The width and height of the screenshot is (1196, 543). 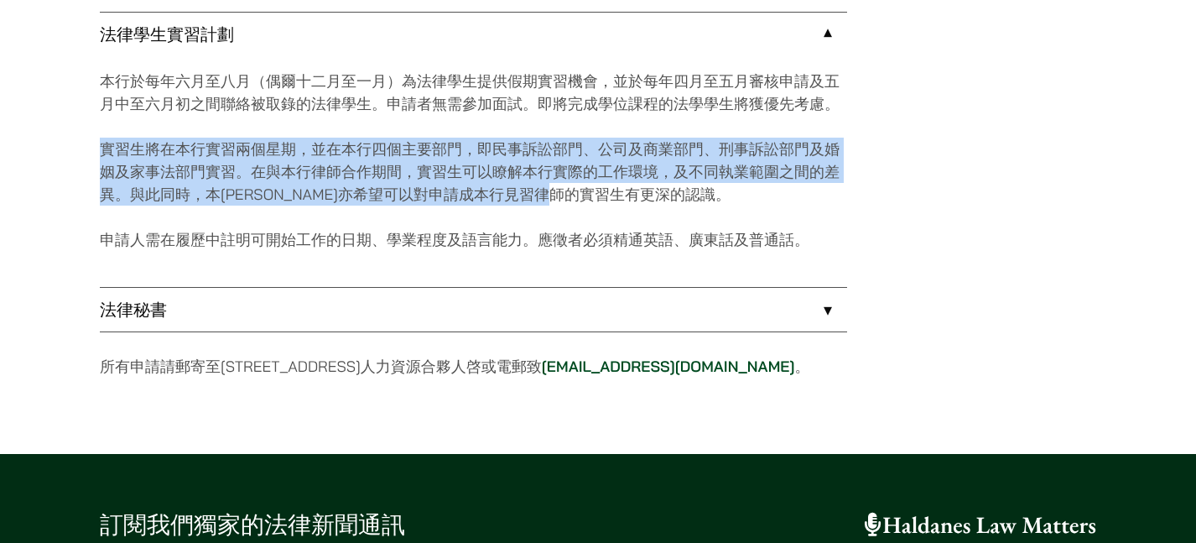 I want to click on a: 法律學生實習計劃, so click(x=473, y=34).